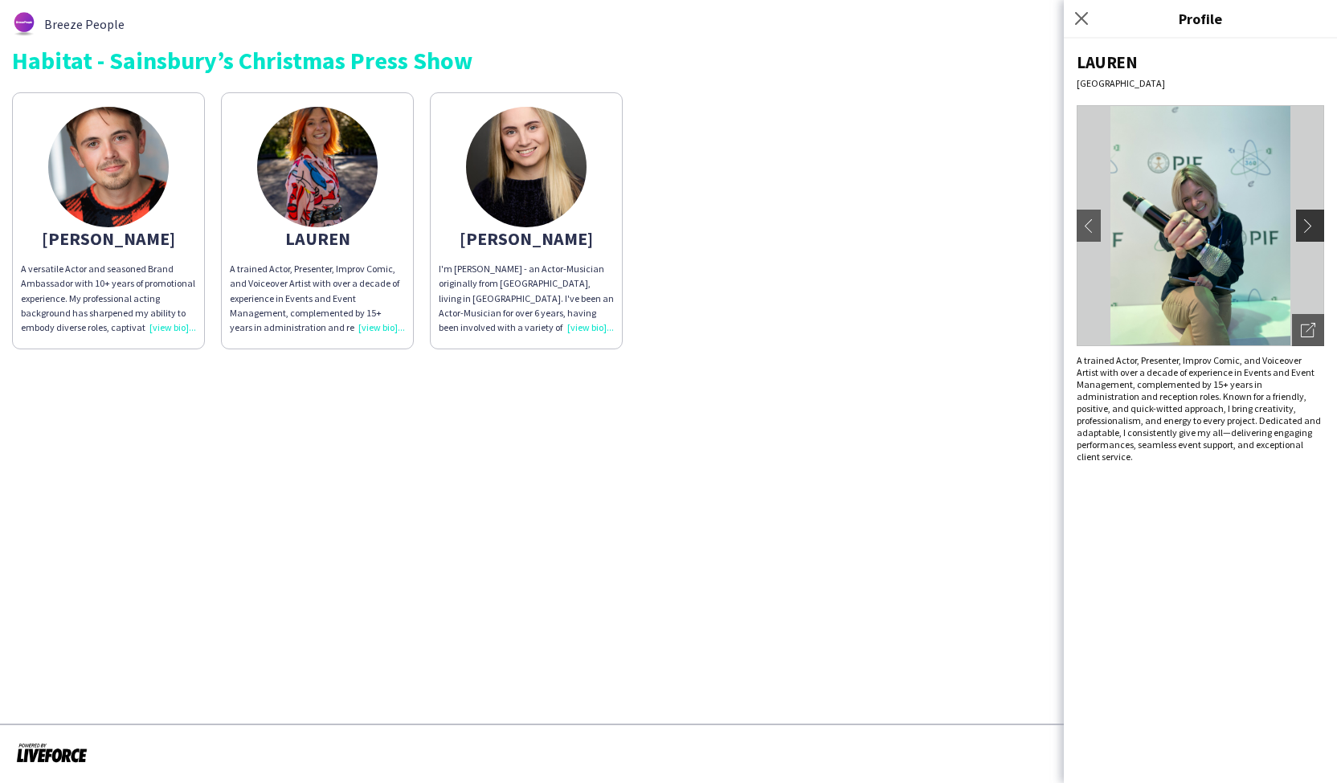 The image size is (1337, 783). I want to click on div: Habitat - Sainsbury’s Christmas Press Show, so click(669, 60).